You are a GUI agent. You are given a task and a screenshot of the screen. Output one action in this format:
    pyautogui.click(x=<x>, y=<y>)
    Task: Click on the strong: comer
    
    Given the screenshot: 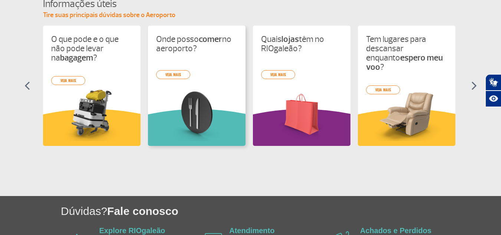 What is the action you would take?
    pyautogui.click(x=210, y=39)
    